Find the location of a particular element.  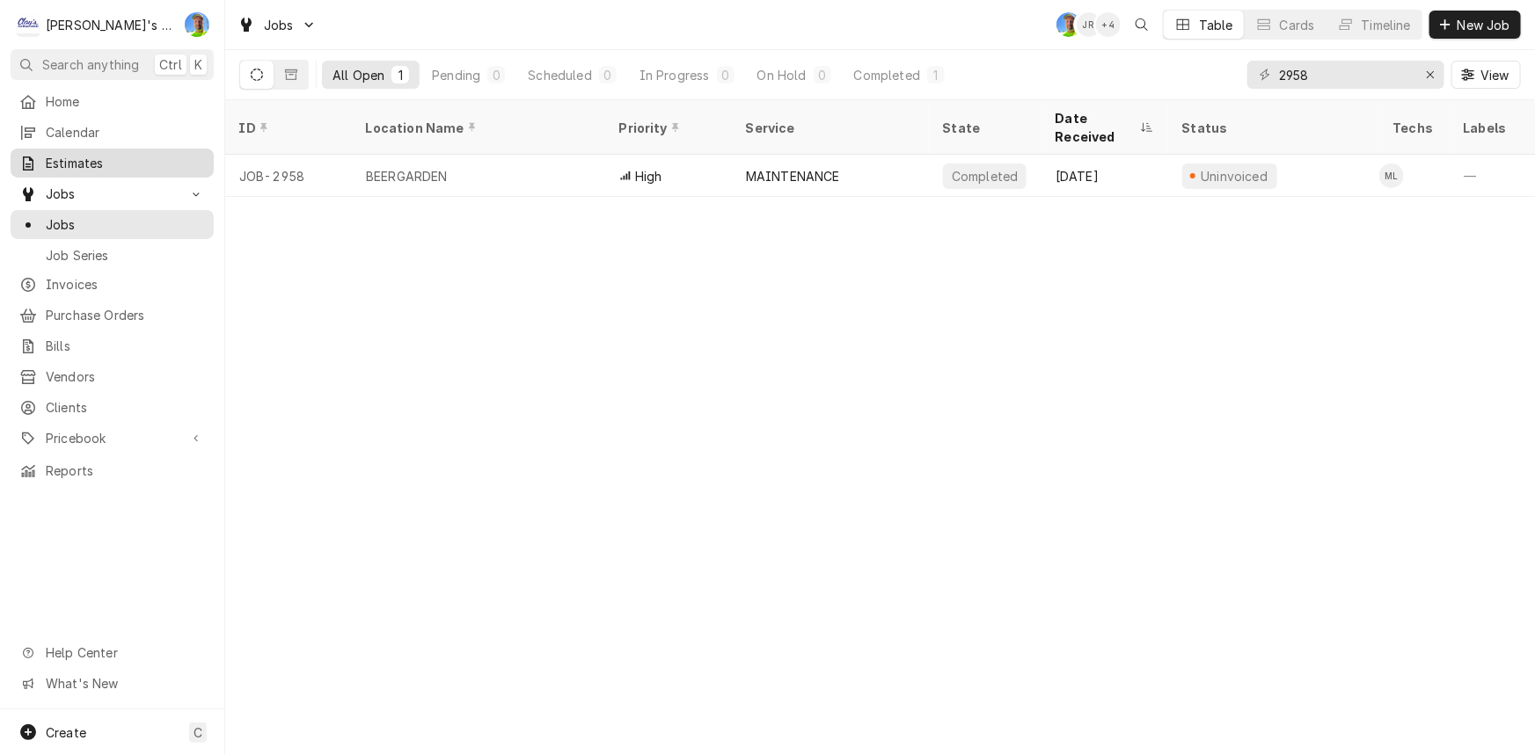

div: BEERGARDEN is located at coordinates (406, 176).